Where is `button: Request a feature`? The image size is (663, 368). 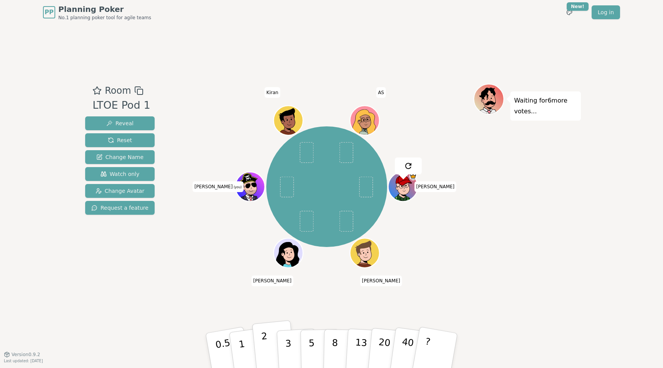
button: Request a feature is located at coordinates (120, 208).